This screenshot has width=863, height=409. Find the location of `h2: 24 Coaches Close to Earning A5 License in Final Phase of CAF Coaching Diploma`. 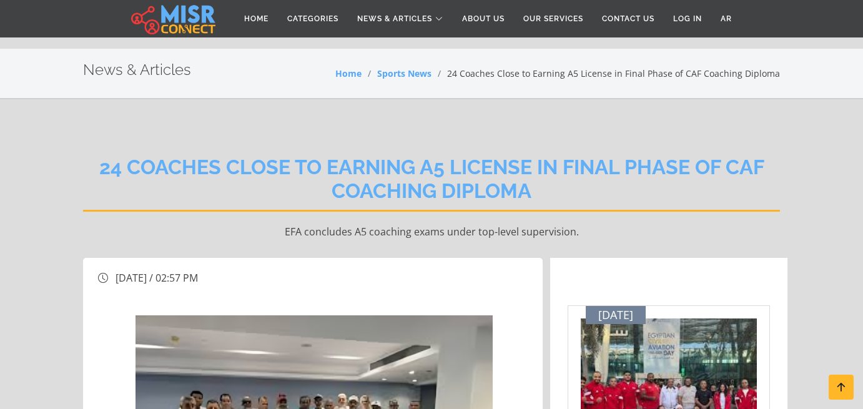

h2: 24 Coaches Close to Earning A5 License in Final Phase of CAF Coaching Diploma is located at coordinates (432, 184).